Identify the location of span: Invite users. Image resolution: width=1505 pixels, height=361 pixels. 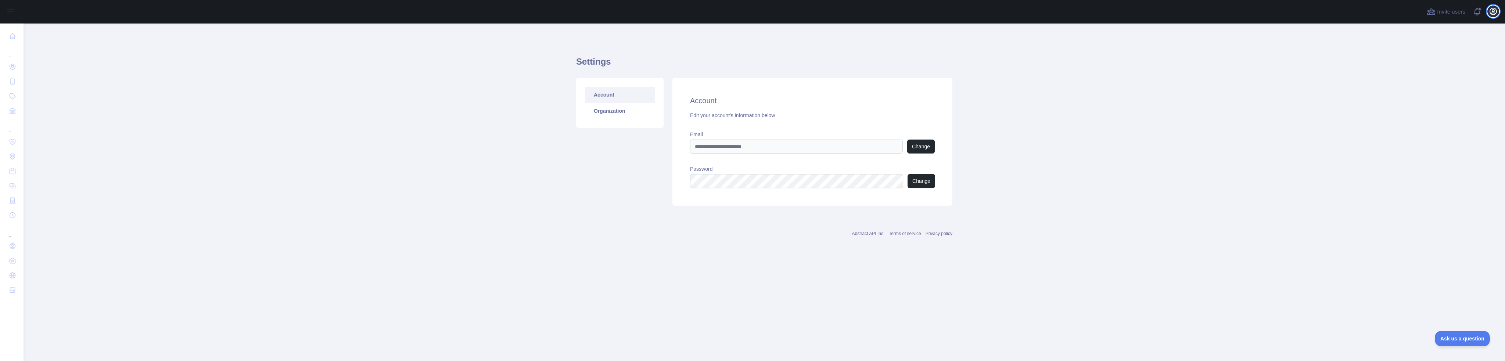
(1451, 12).